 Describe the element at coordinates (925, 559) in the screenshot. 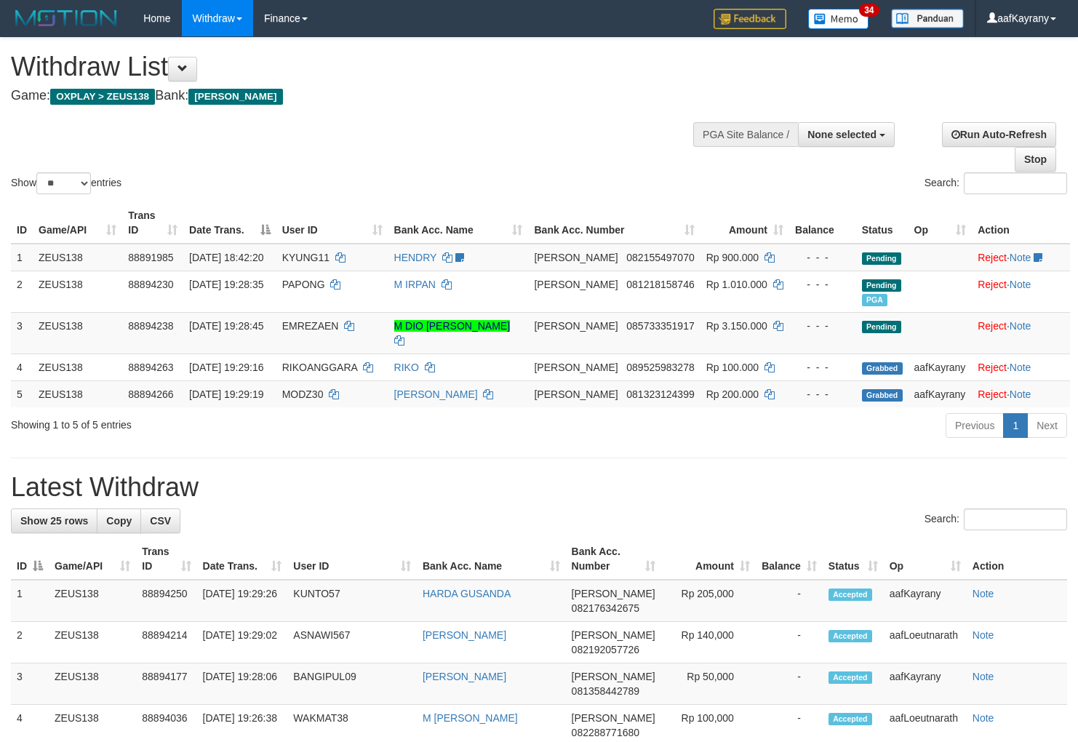

I see `th: Op: activate to sort column ascending` at that location.